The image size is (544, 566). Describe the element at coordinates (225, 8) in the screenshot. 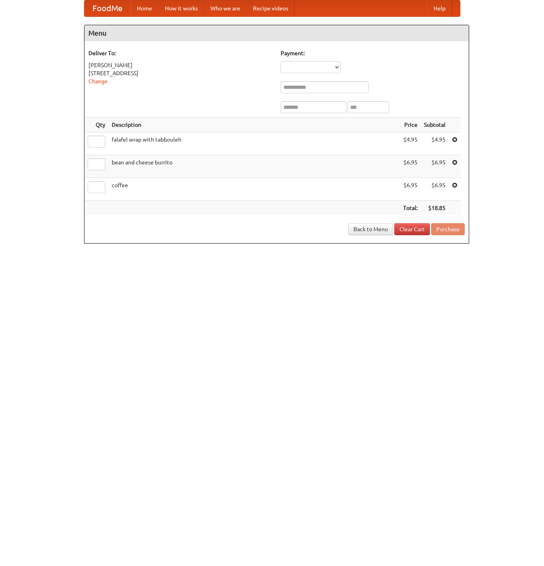

I see `a: Who we are` at that location.